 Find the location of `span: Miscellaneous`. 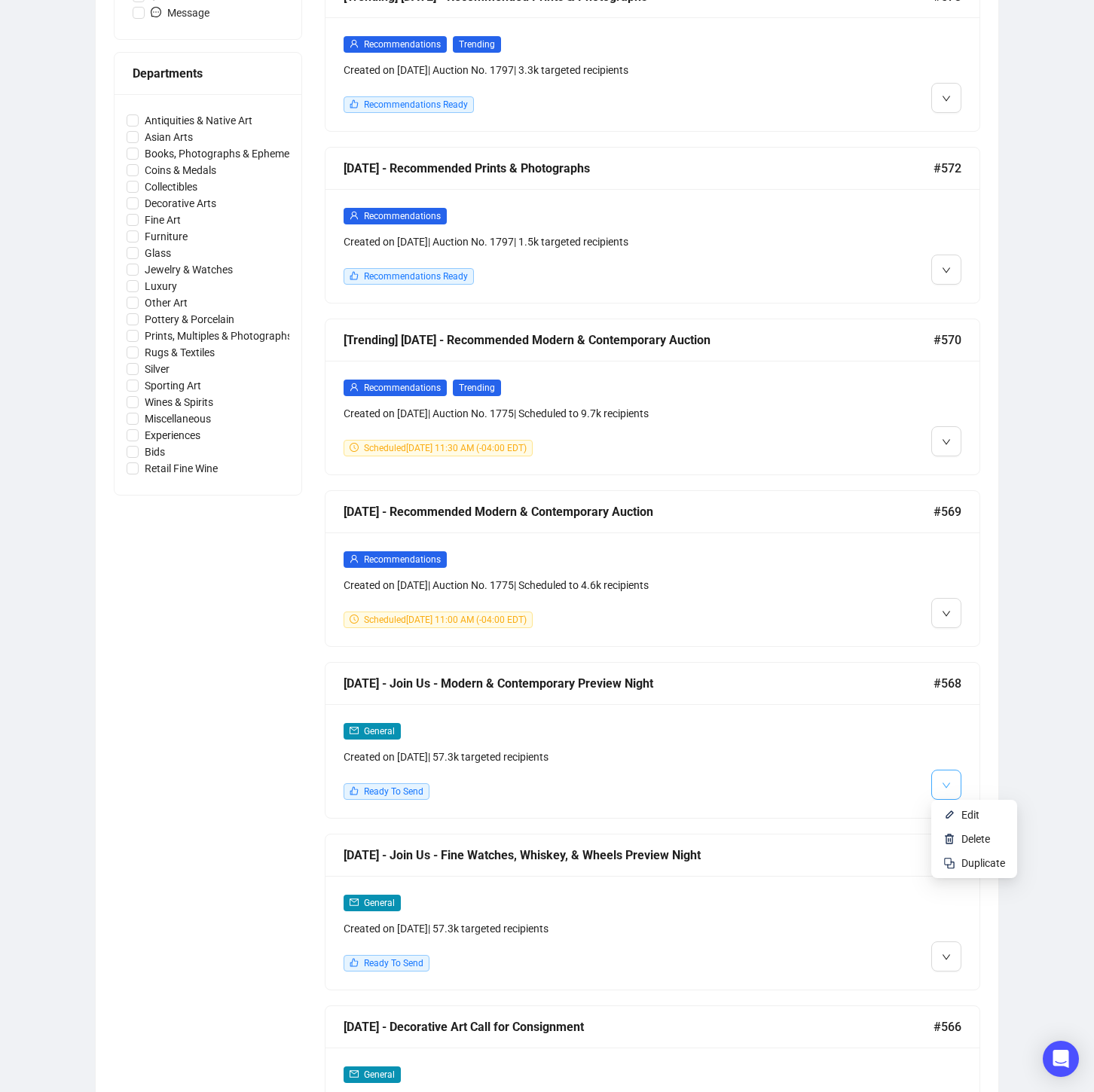

span: Miscellaneous is located at coordinates (178, 418).